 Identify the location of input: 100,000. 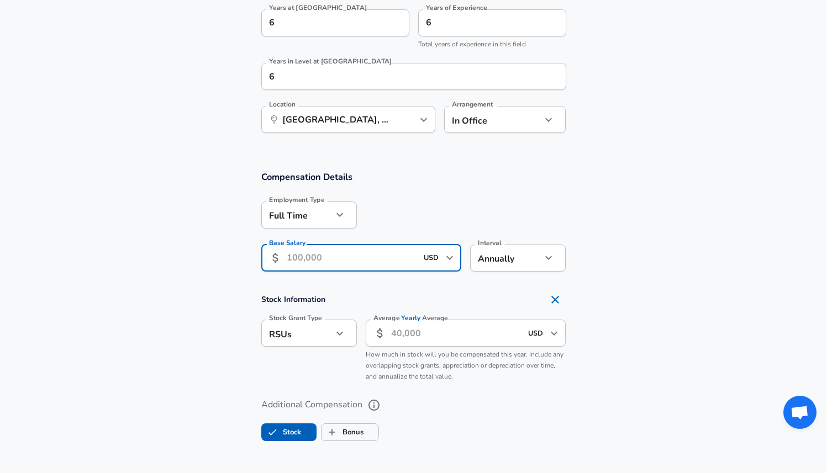
(352, 258).